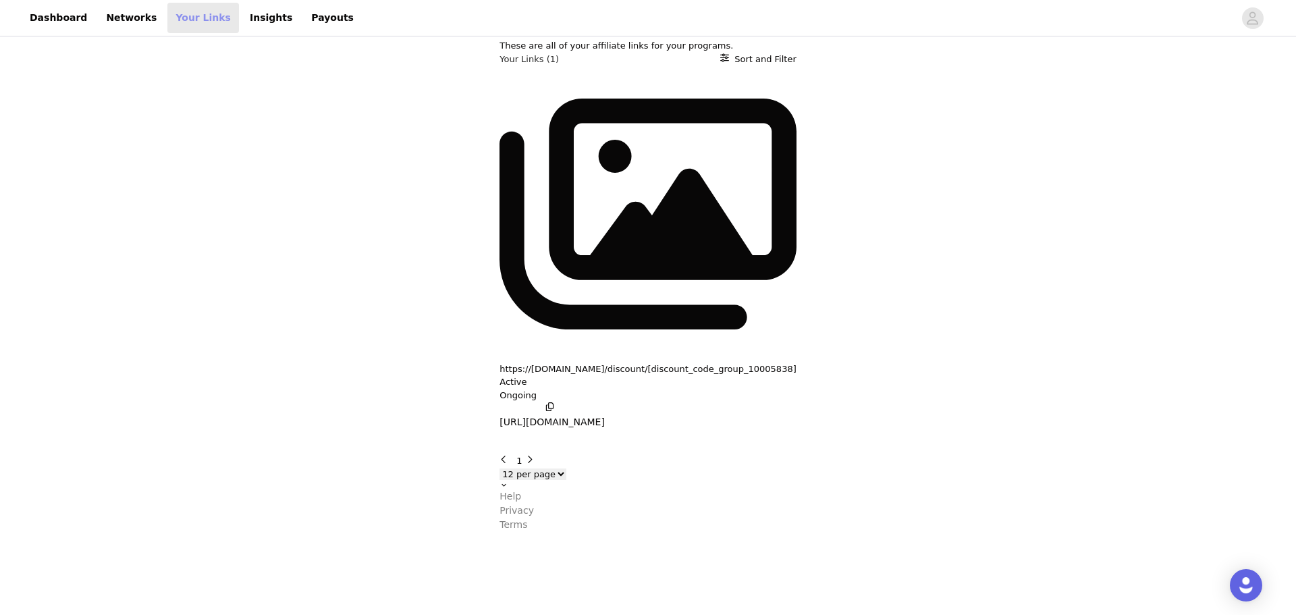 This screenshot has height=615, width=1296. I want to click on a: Networks, so click(131, 18).